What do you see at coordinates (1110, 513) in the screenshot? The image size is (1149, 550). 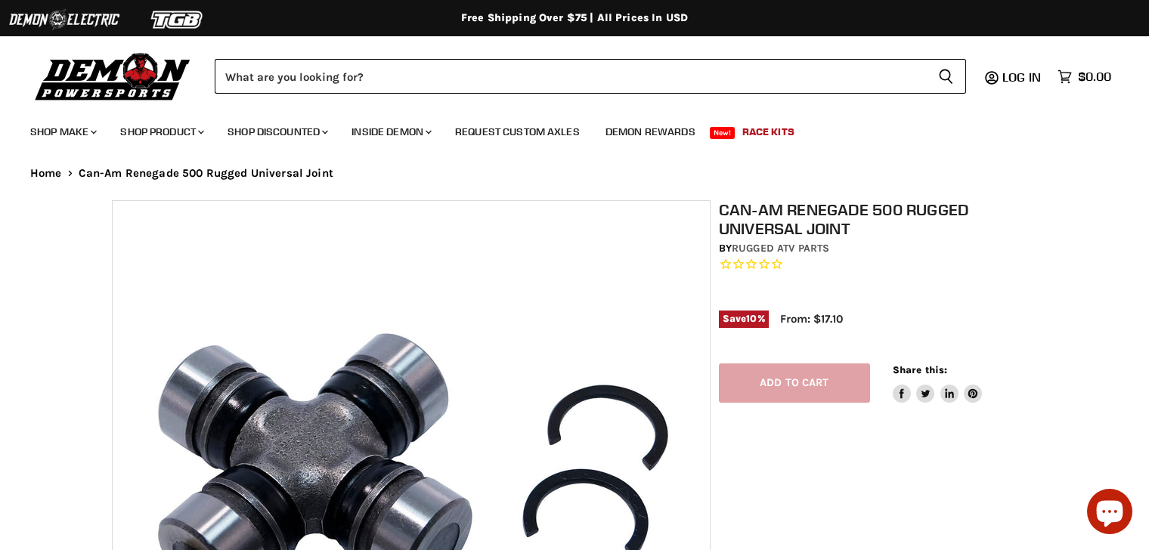 I see `inbox-online-store-chat: Shopify online store chat` at bounding box center [1110, 513].